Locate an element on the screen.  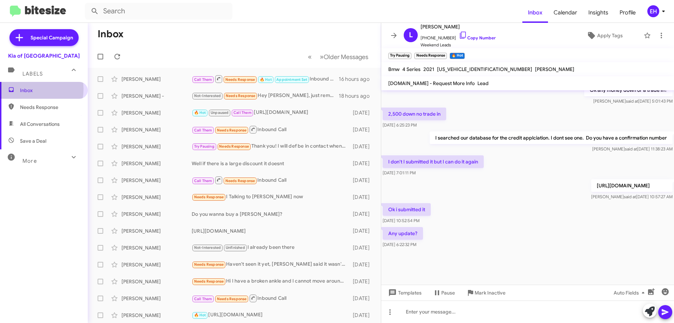
div: Thank you! I will def be in contact when I am ready is located at coordinates (270, 146).